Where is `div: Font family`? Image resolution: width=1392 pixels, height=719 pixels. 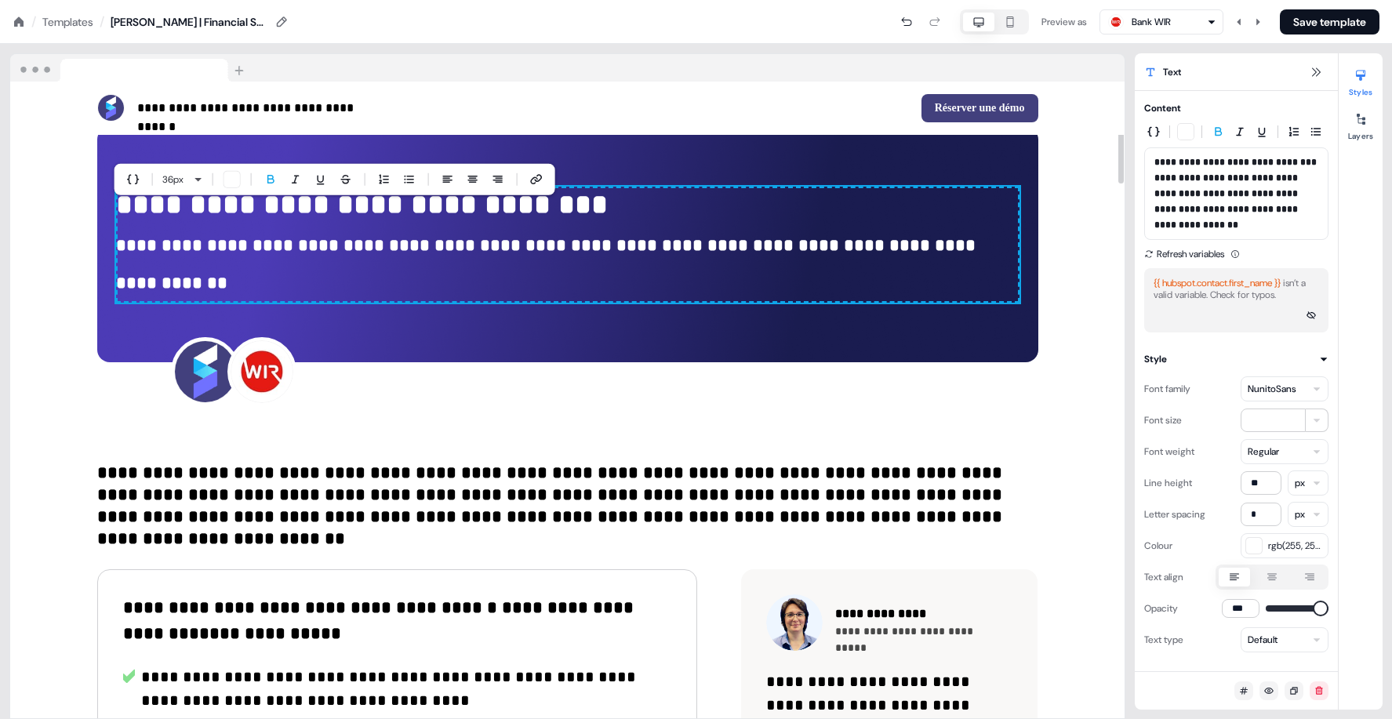 div: Font family is located at coordinates (1167, 389).